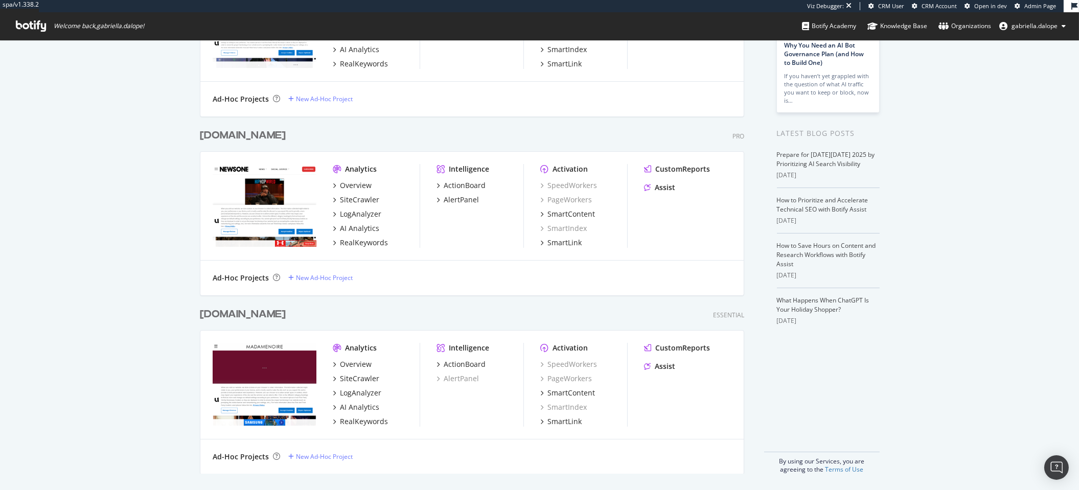 This screenshot has height=490, width=1079. I want to click on span: Admin Page, so click(1040, 6).